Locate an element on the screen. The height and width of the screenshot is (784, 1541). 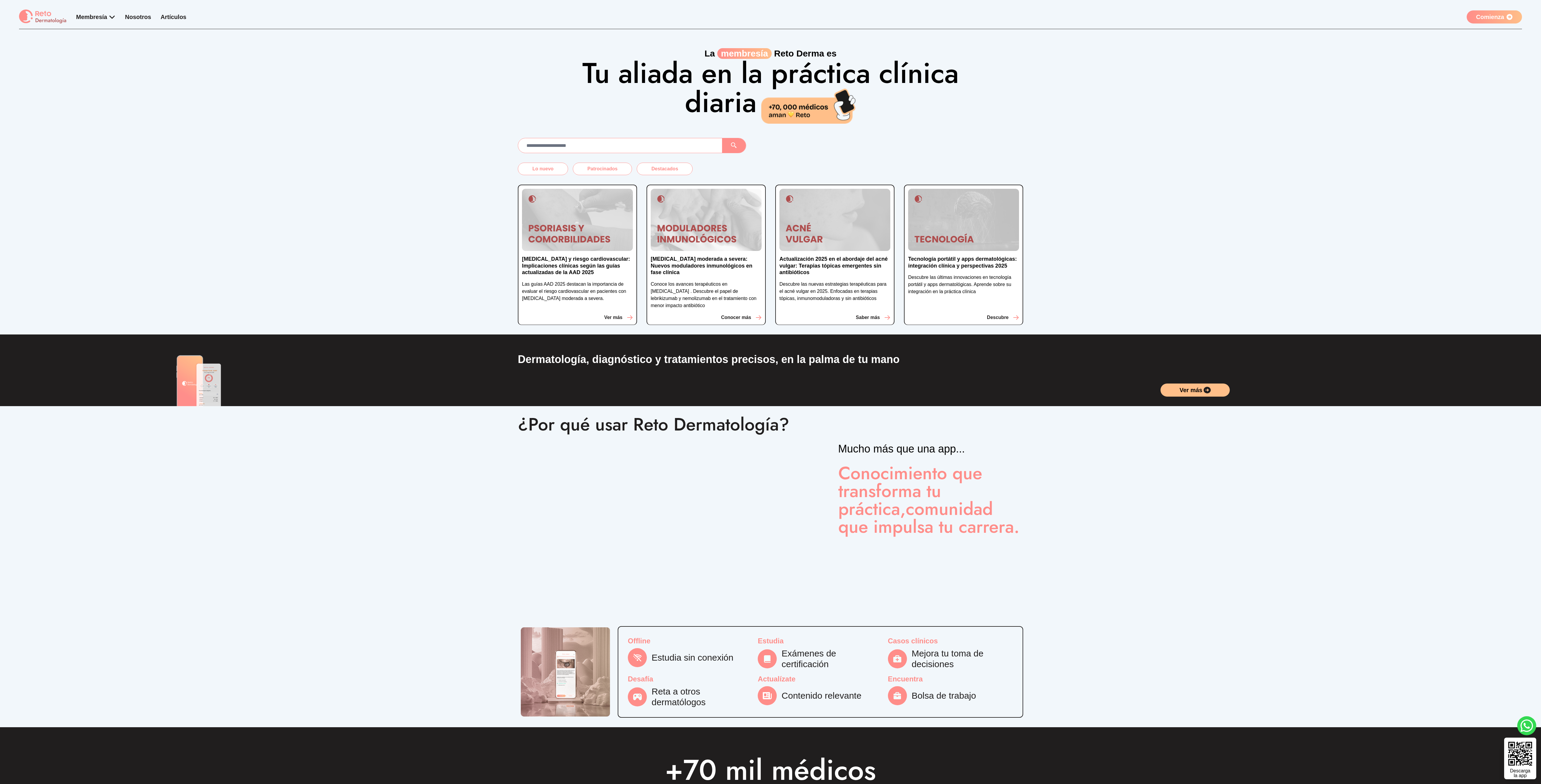
a: Actualización 2025 en el abordaje del acné vulgar: Terapias tópicas emergentes sin antibióticos is located at coordinates (835, 268).